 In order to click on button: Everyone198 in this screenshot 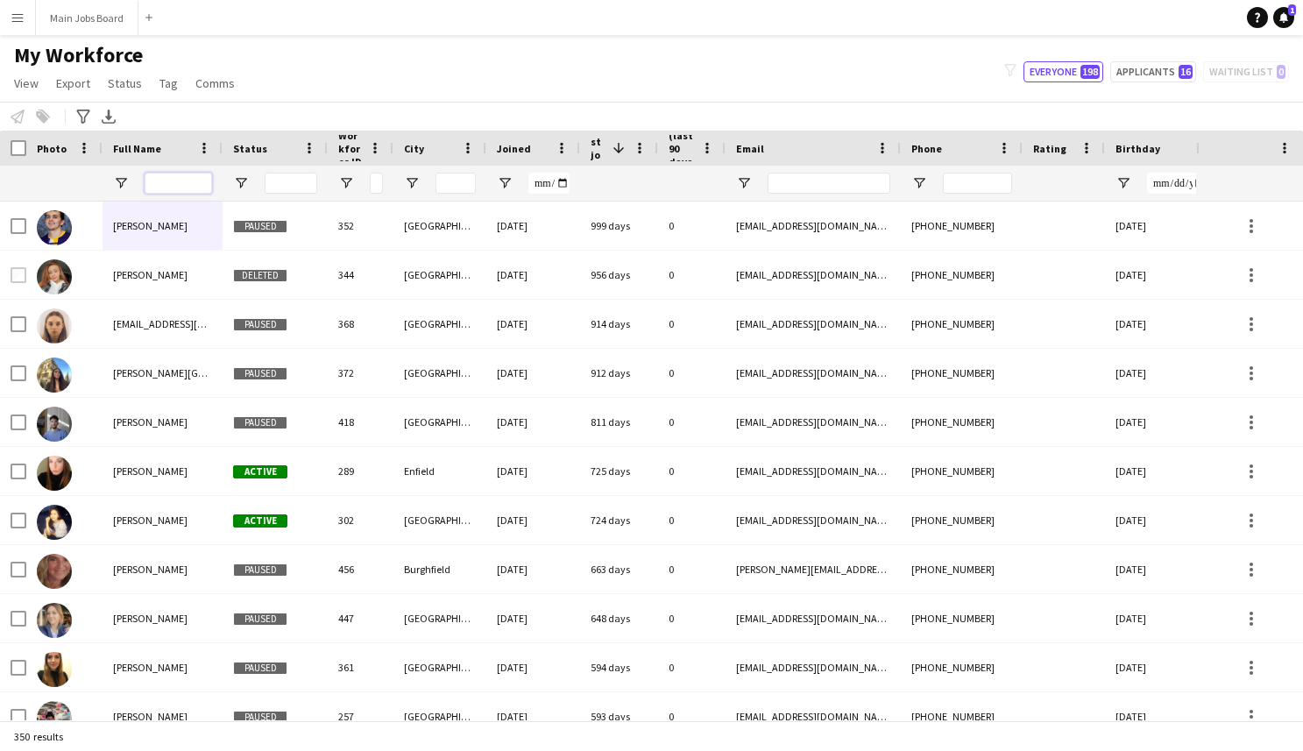, I will do `click(1063, 72)`.